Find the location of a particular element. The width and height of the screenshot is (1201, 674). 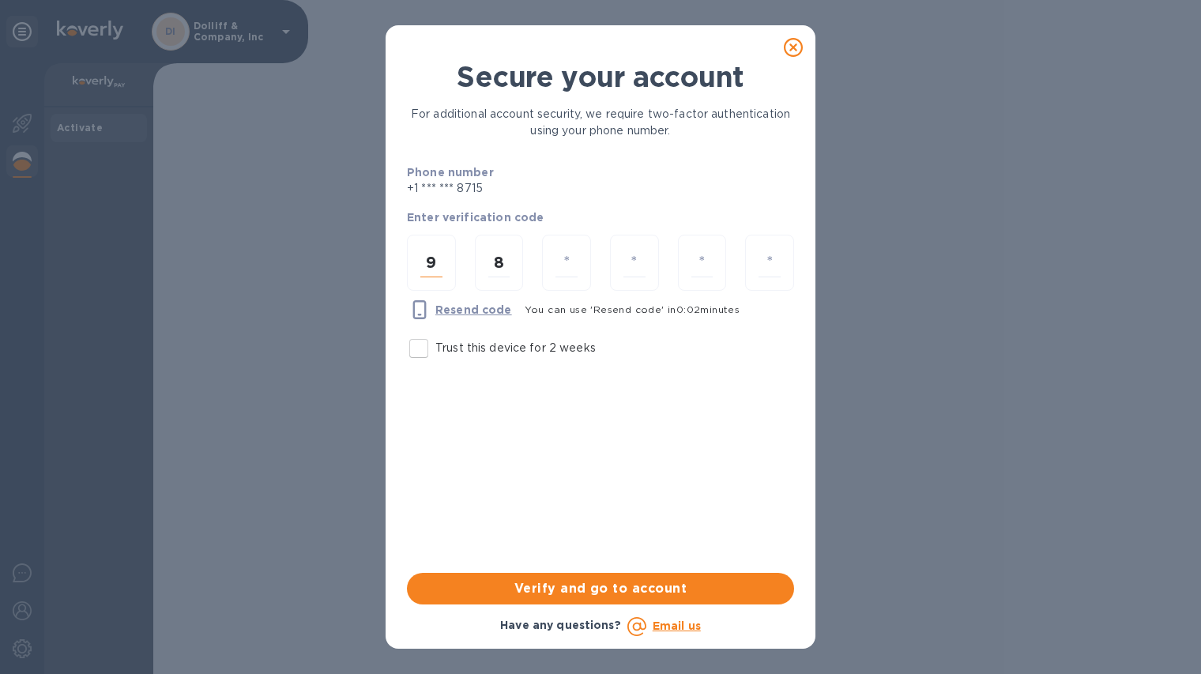

u: Resend code is located at coordinates (473, 310).